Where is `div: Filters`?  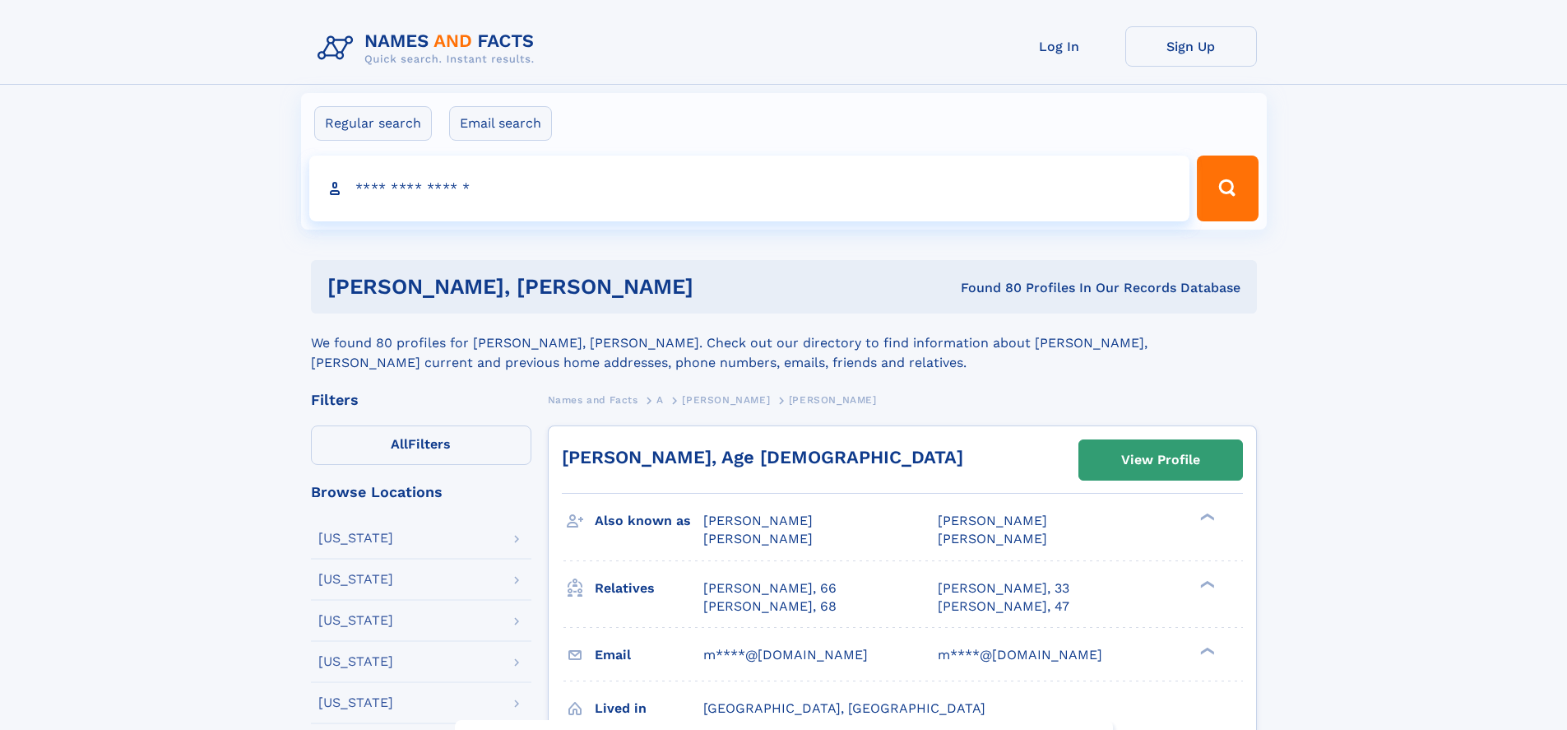
div: Filters is located at coordinates (421, 400).